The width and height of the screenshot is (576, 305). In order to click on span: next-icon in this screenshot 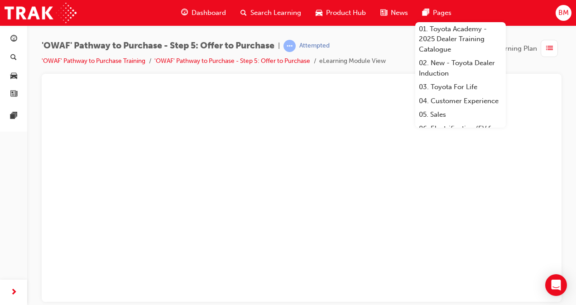, I will do `click(14, 292)`.